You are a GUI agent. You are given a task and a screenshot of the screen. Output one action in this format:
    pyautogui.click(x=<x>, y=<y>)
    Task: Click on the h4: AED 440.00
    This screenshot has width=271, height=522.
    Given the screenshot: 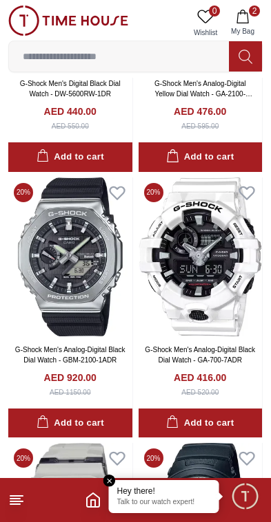 What is the action you would take?
    pyautogui.click(x=70, y=112)
    